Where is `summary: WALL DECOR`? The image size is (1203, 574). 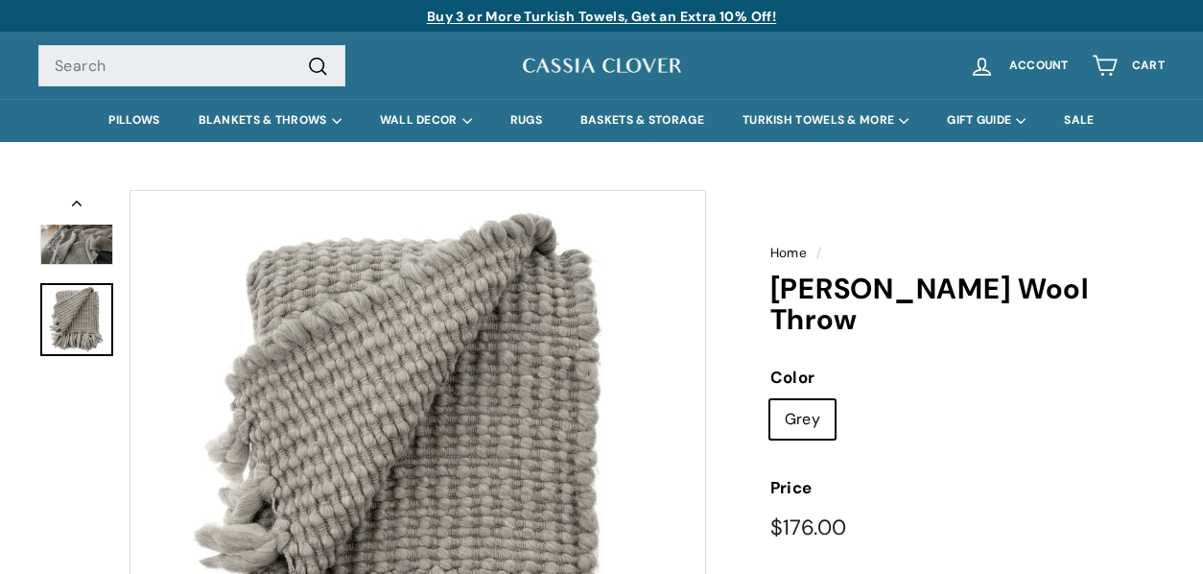 summary: WALL DECOR is located at coordinates (426, 120).